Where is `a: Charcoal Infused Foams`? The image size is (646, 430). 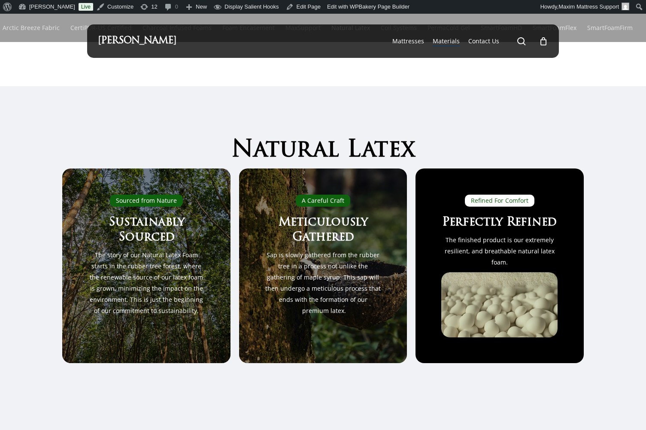
a: Charcoal Infused Foams is located at coordinates (177, 28).